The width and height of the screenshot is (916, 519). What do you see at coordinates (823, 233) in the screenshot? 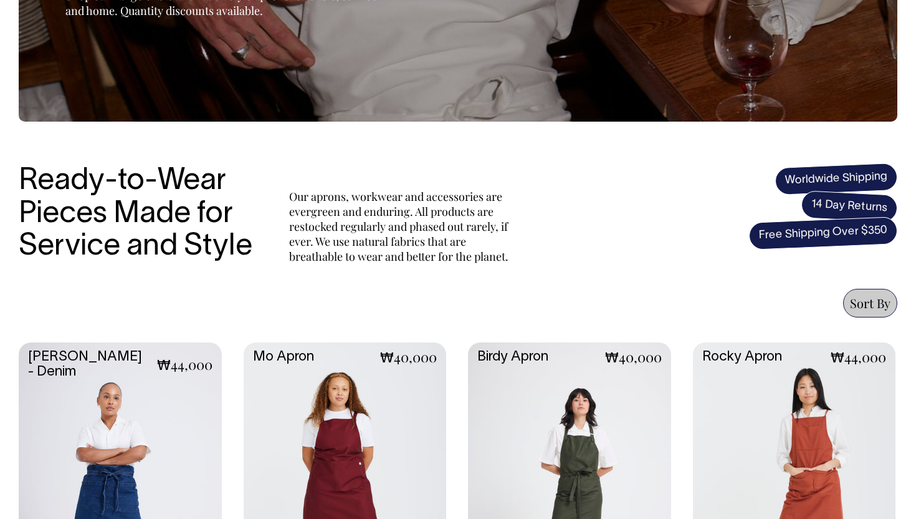
I see `span: Free Shipping Over $350` at bounding box center [823, 233].